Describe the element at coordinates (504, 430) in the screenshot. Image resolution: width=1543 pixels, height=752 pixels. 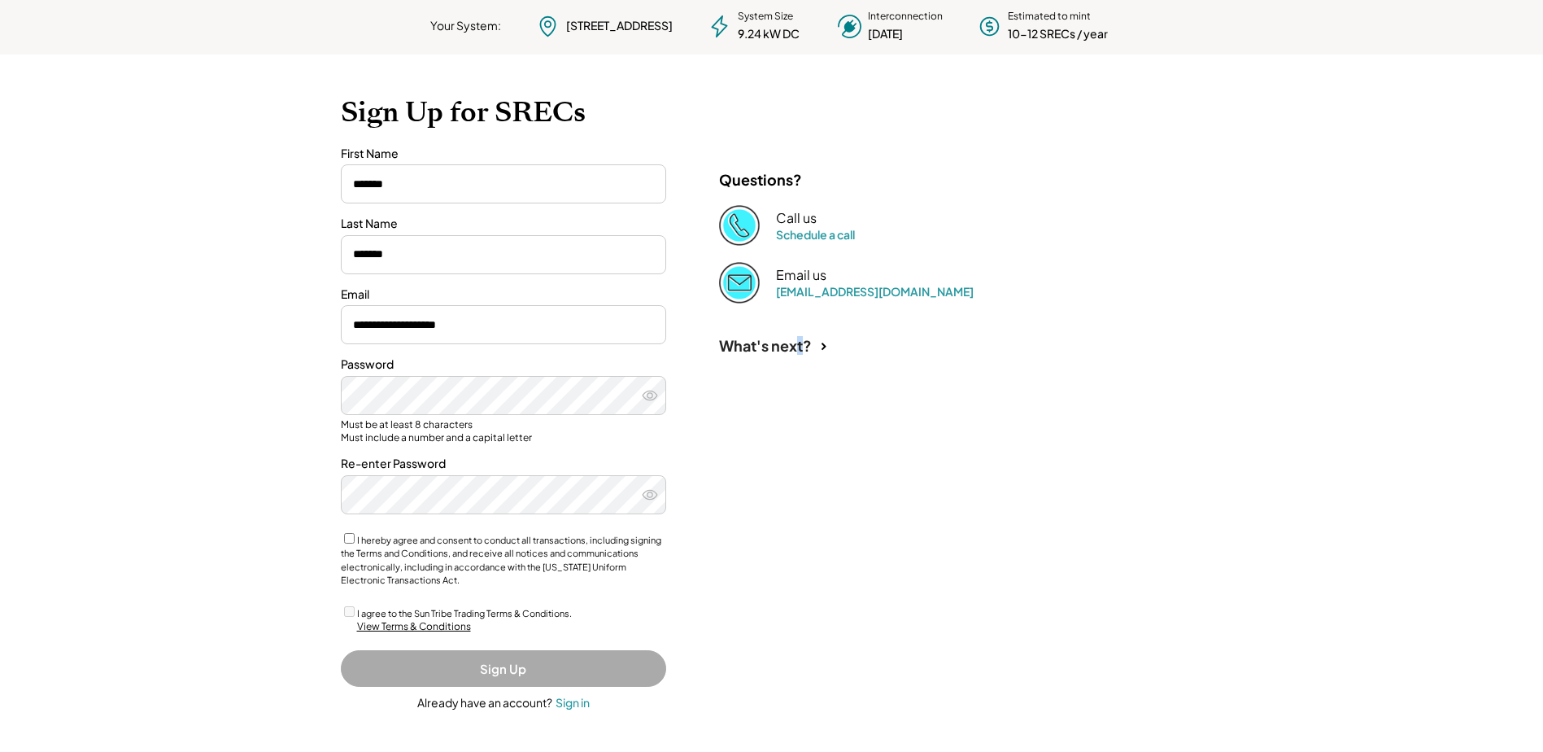
I see `div: Must be at least 8 characters Must include a number and a capital letter` at that location.